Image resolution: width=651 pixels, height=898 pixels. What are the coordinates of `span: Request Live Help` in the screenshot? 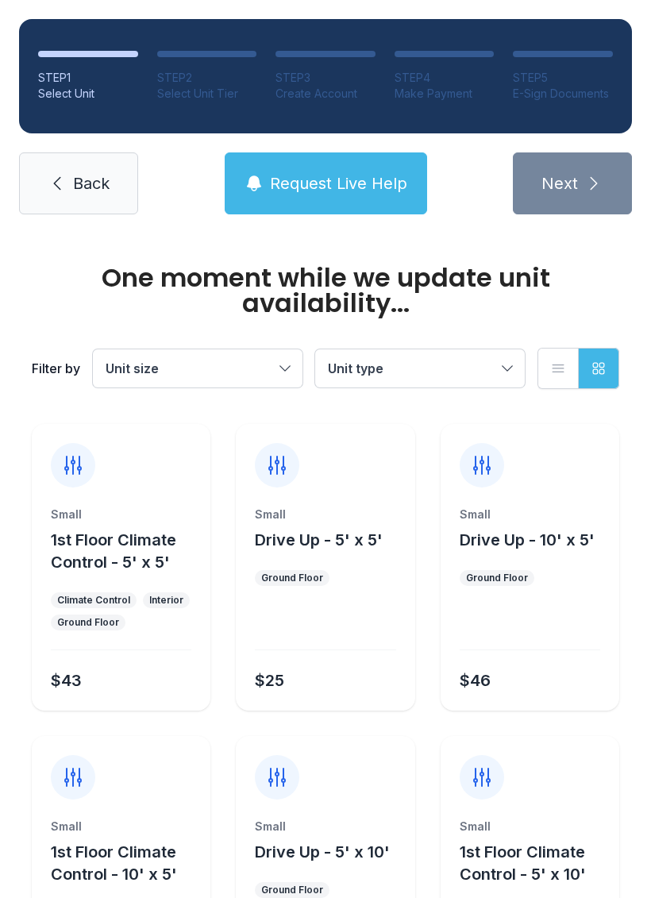 It's located at (338, 183).